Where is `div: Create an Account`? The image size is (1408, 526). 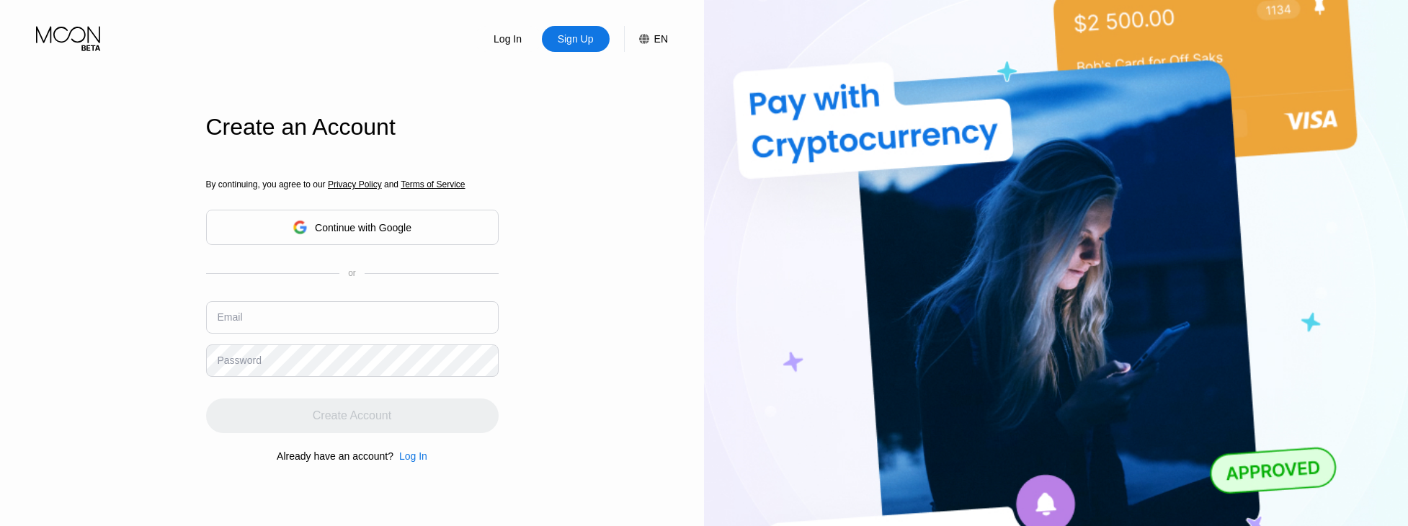 div: Create an Account is located at coordinates (352, 127).